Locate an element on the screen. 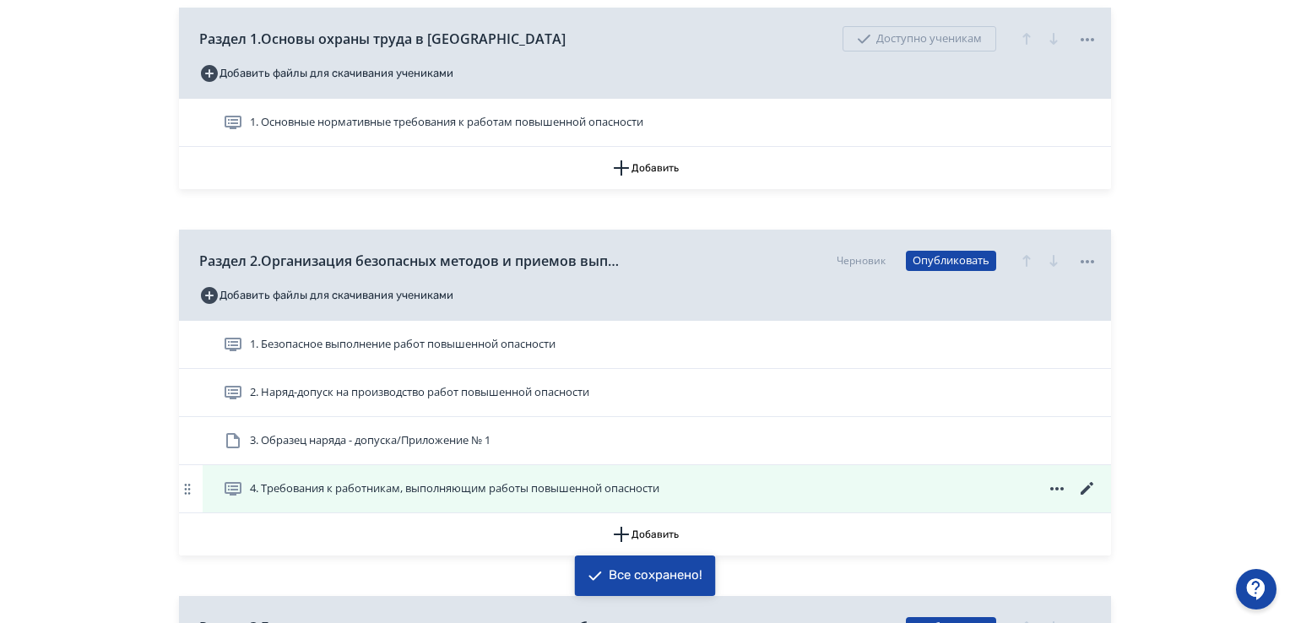 This screenshot has width=1290, height=623. div: Все сохранено! is located at coordinates (655, 576).